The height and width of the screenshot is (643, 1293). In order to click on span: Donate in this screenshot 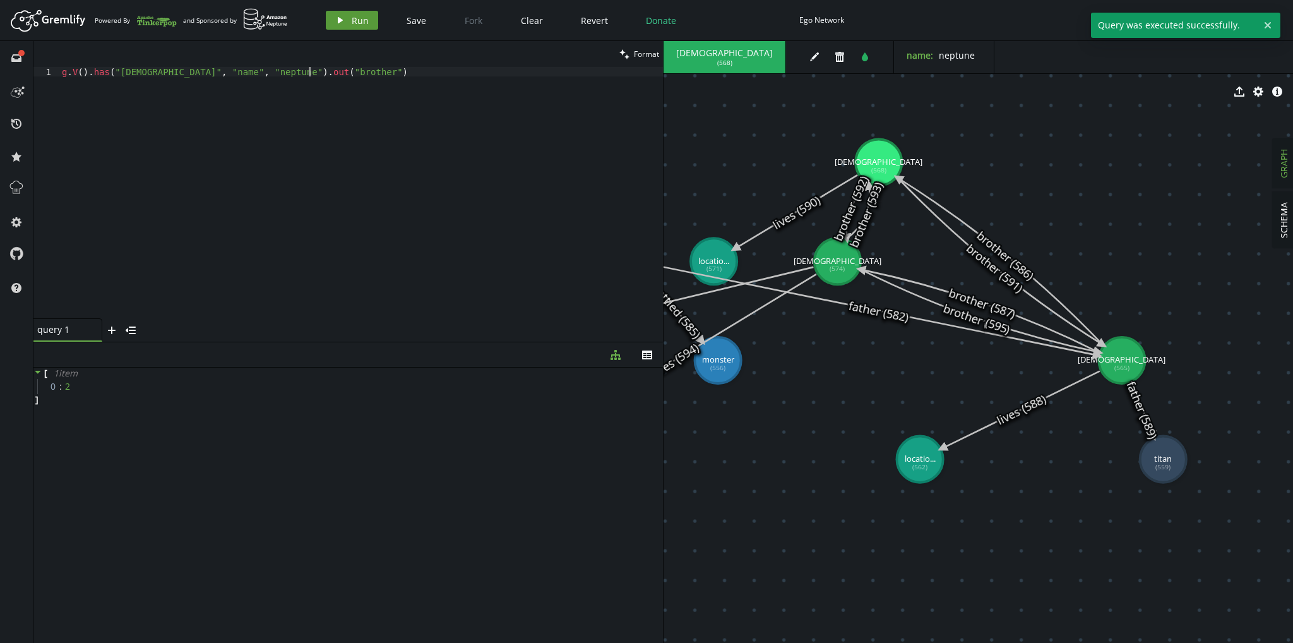, I will do `click(661, 20)`.